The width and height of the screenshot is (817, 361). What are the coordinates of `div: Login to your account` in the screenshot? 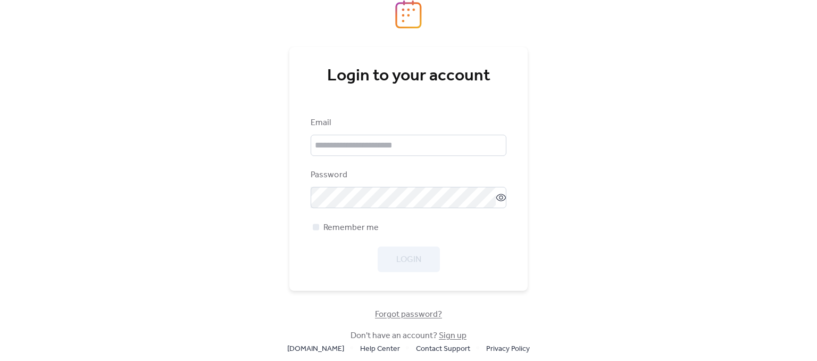 It's located at (409, 76).